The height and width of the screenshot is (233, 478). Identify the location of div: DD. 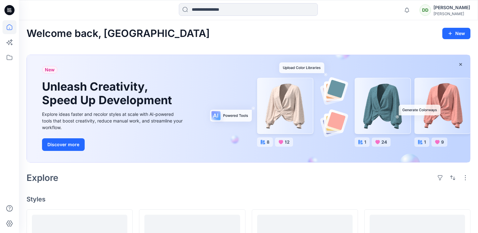
(425, 10).